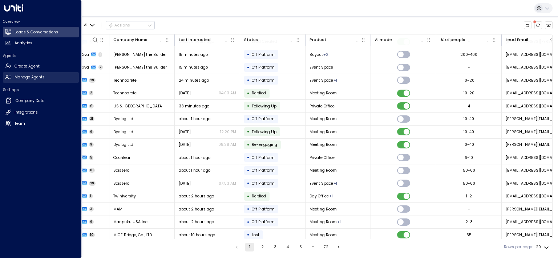 This screenshot has width=558, height=258. What do you see at coordinates (185, 145) in the screenshot?
I see `span: Jul 24, 2025` at bounding box center [185, 145].